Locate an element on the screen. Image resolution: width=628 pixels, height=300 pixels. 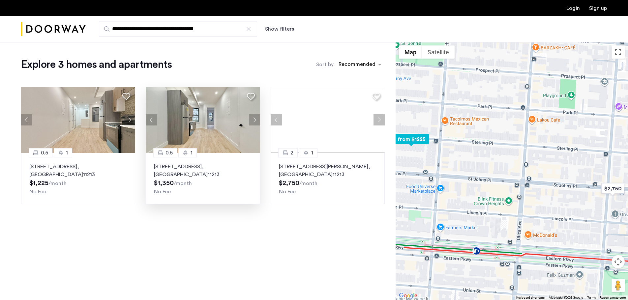
button: Map camera controls is located at coordinates (618, 262).